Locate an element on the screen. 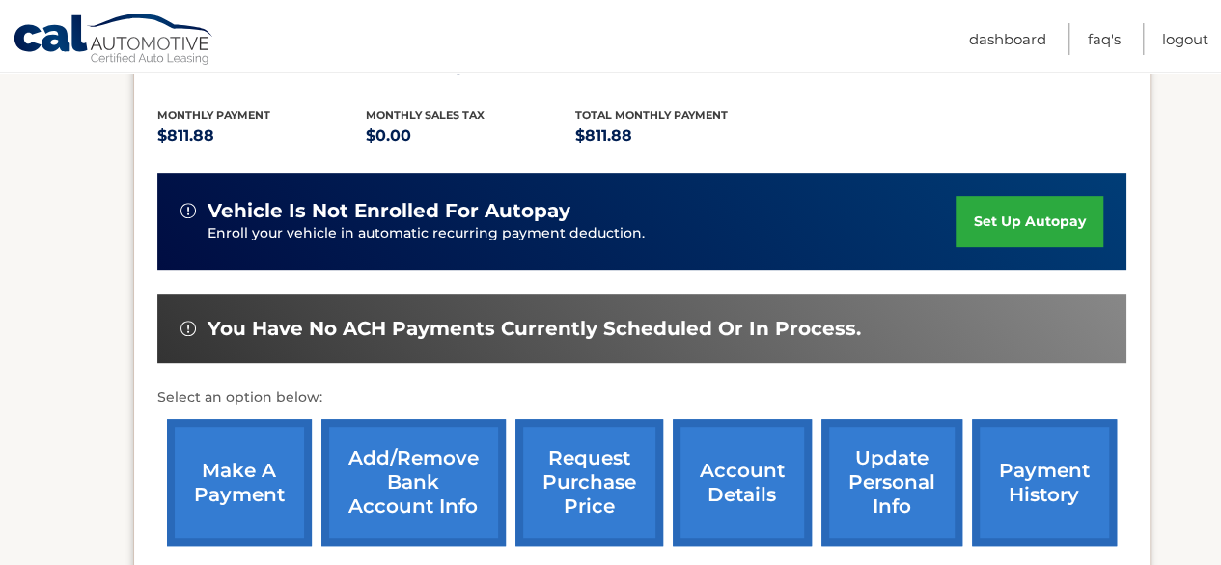  a: payment history is located at coordinates (1044, 482).